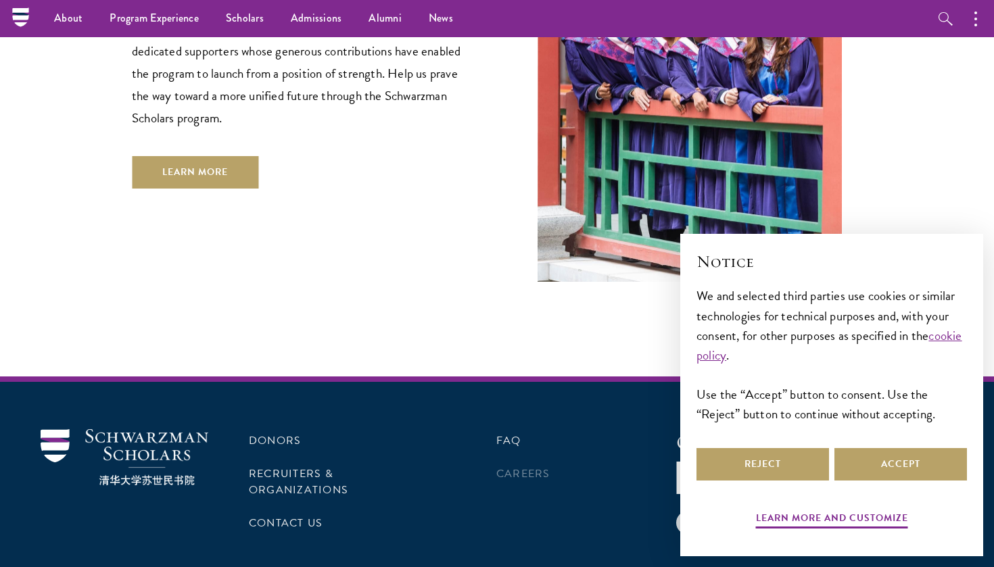  Describe the element at coordinates (275, 441) in the screenshot. I see `a: Donors` at that location.